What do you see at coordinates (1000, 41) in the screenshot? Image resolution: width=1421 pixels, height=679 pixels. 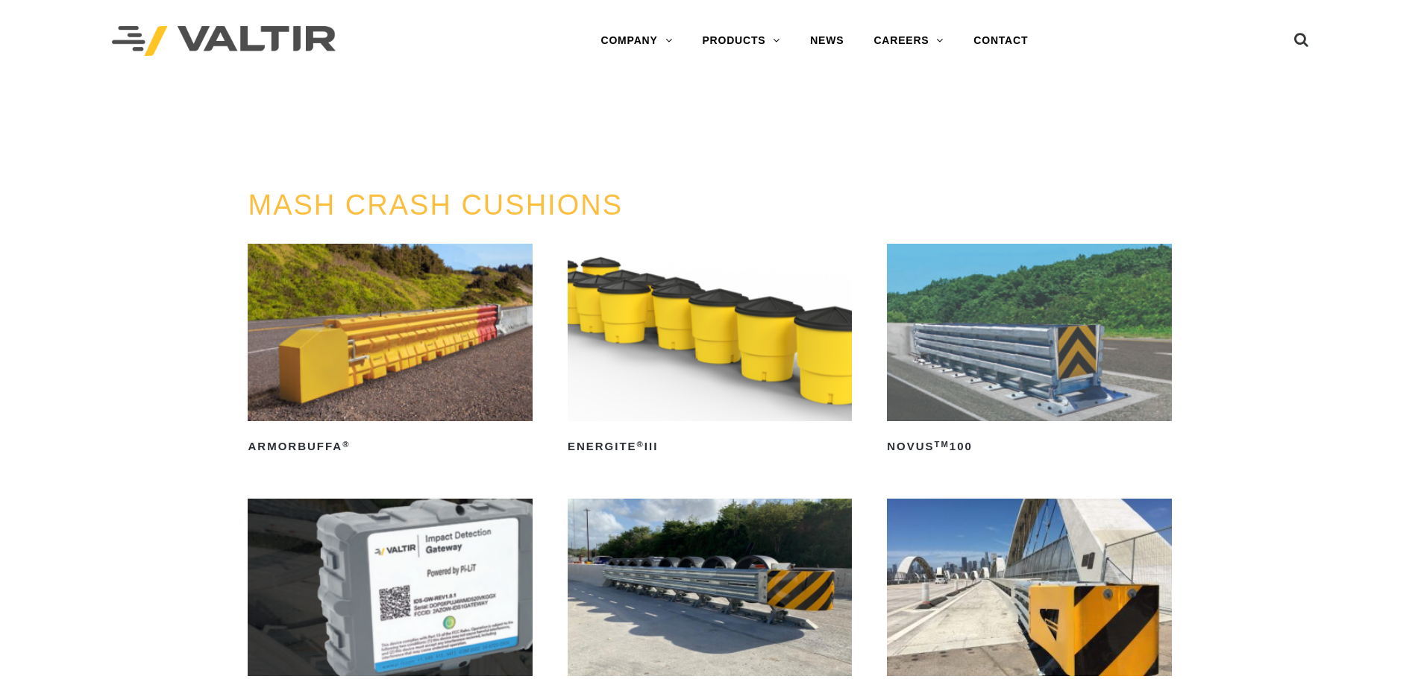 I see `a: CONTACT` at bounding box center [1000, 41].